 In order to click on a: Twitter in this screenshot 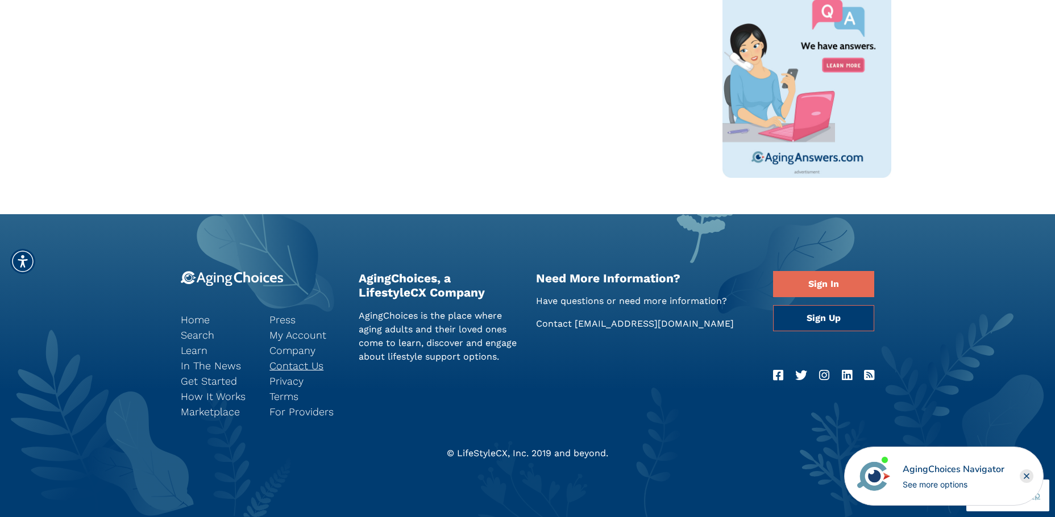, I will do `click(801, 376)`.